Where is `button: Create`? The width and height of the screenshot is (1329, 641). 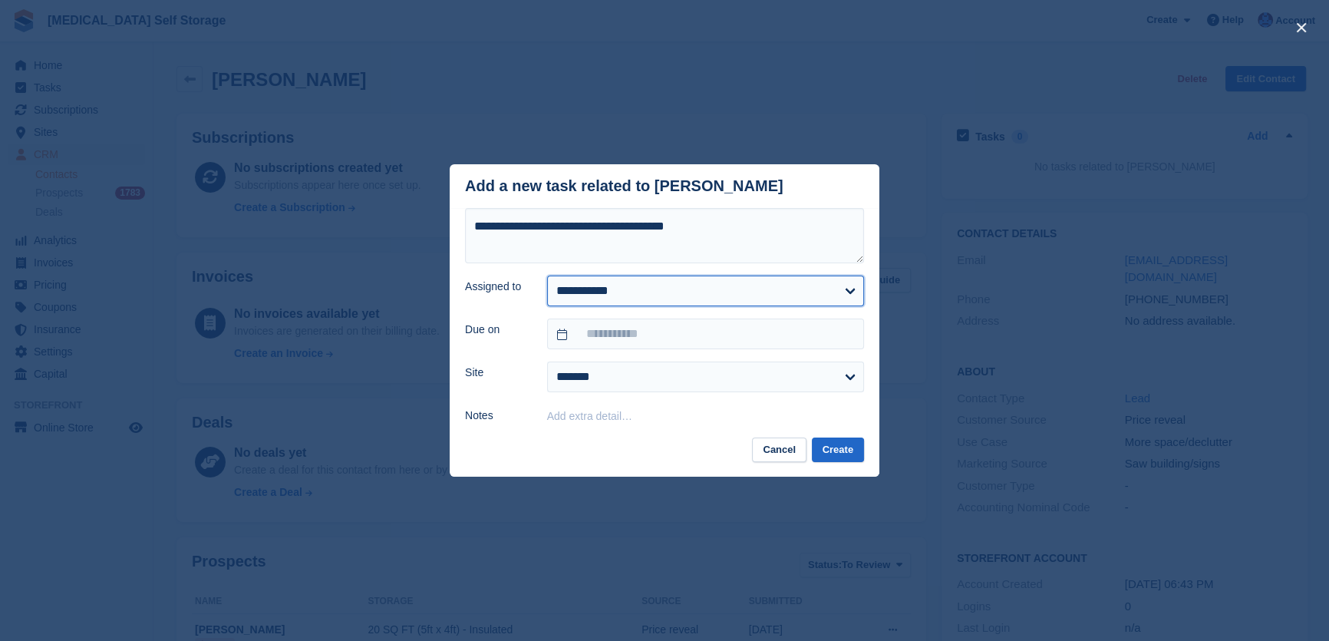 button: Create is located at coordinates (838, 450).